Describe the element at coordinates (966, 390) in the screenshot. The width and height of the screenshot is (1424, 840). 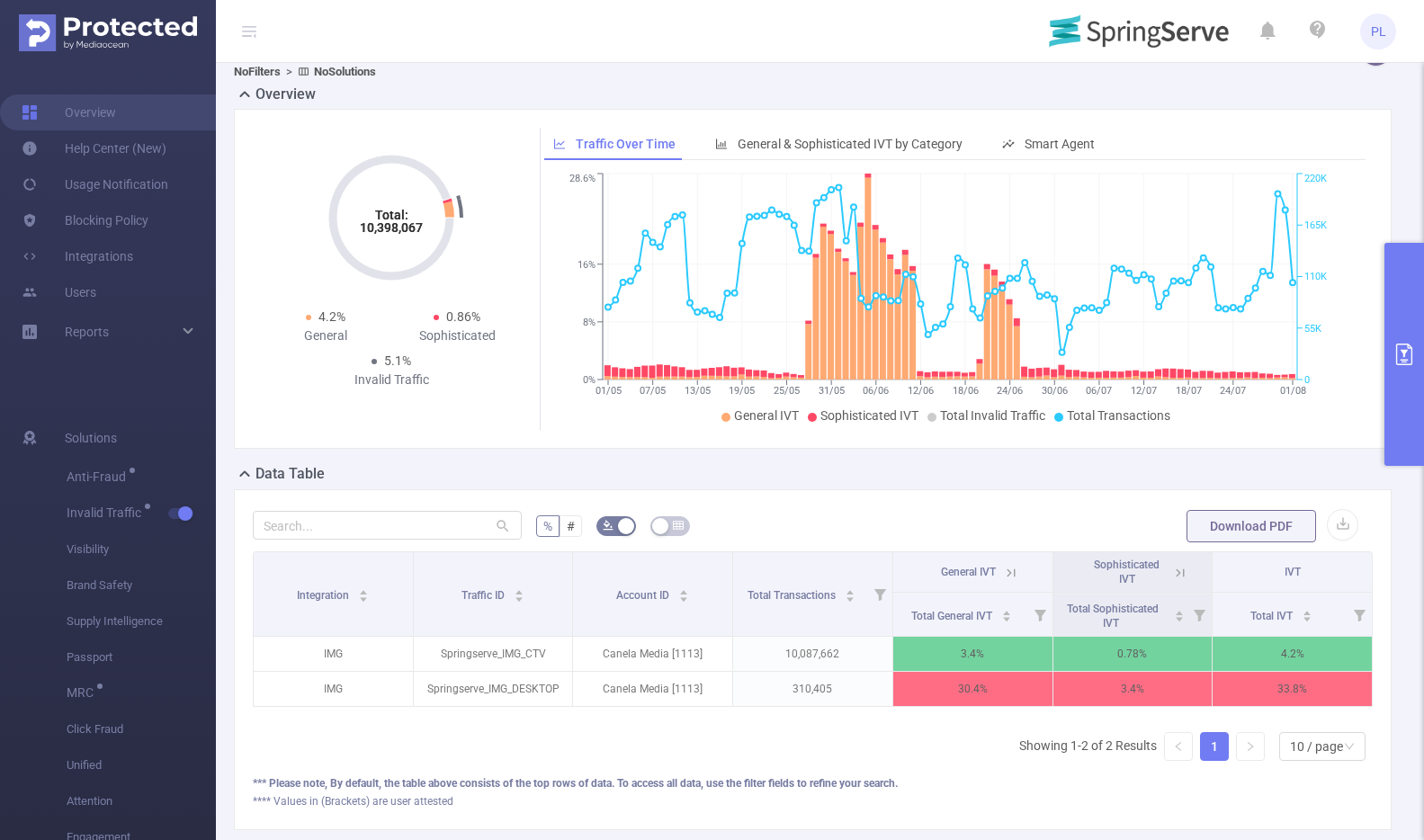
I see `tspan: 18/06` at that location.